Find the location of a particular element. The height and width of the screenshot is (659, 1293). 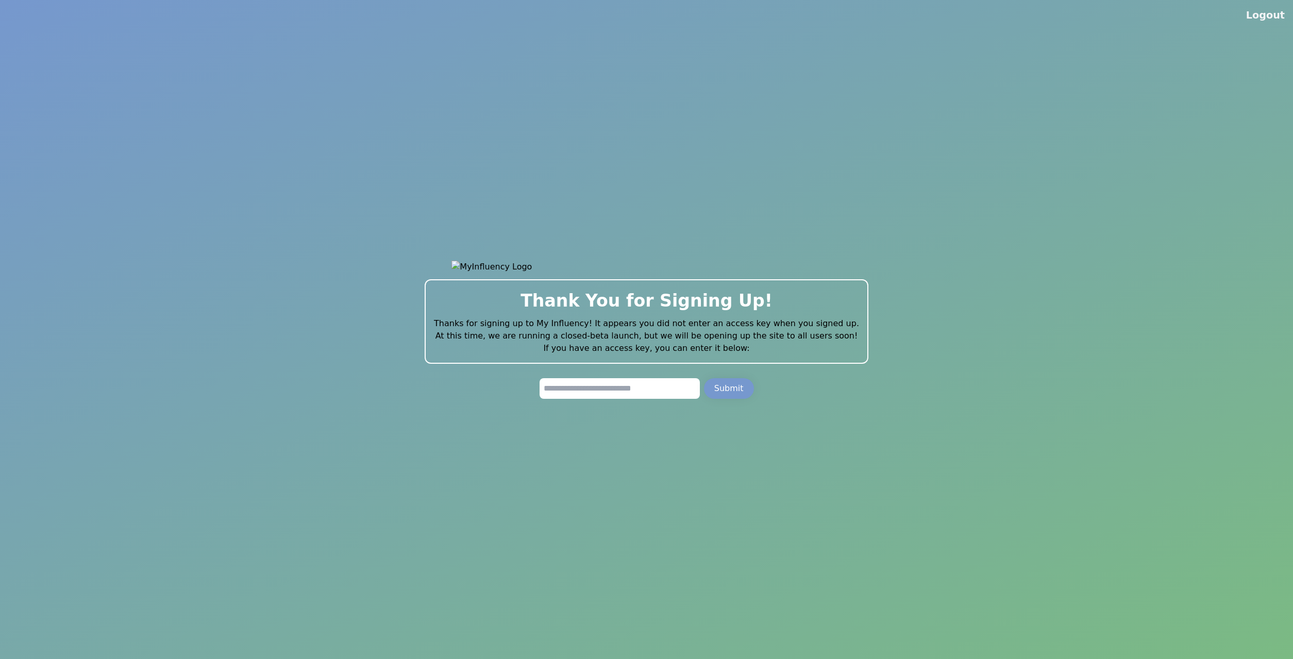

p: If you have an access key, you can enter it below: is located at coordinates (646, 348).